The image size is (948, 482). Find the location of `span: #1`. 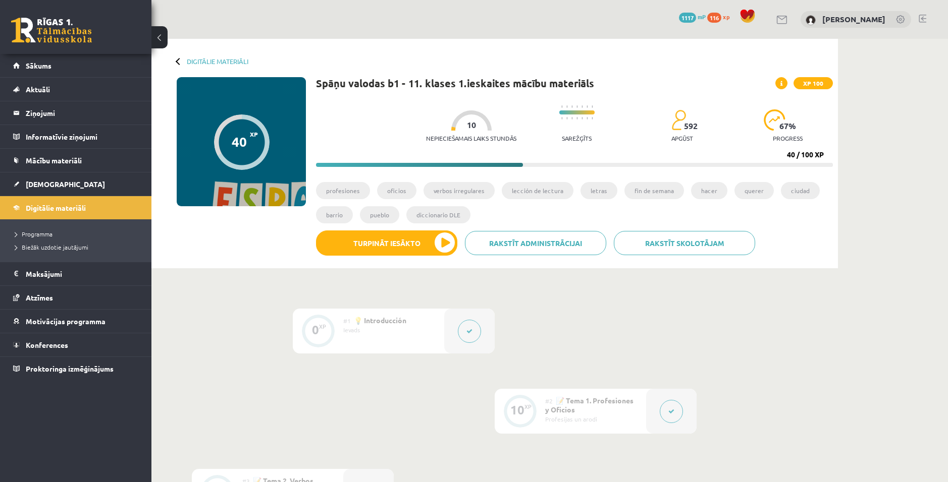

span: #1 is located at coordinates (347, 321).